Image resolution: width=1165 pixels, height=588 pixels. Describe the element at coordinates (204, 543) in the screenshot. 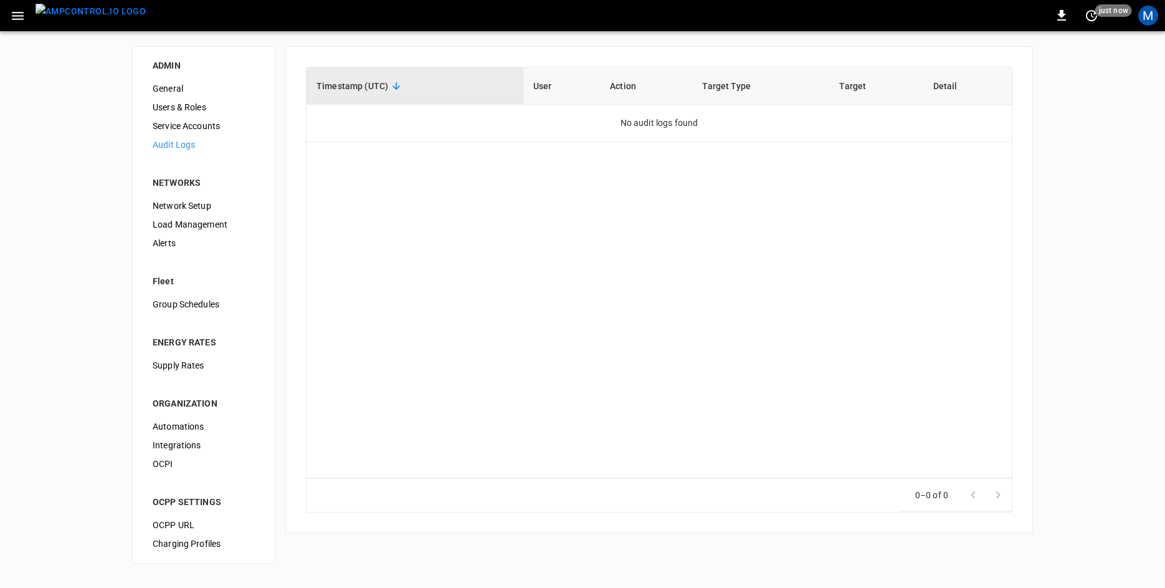

I see `span: Charging Profiles` at that location.